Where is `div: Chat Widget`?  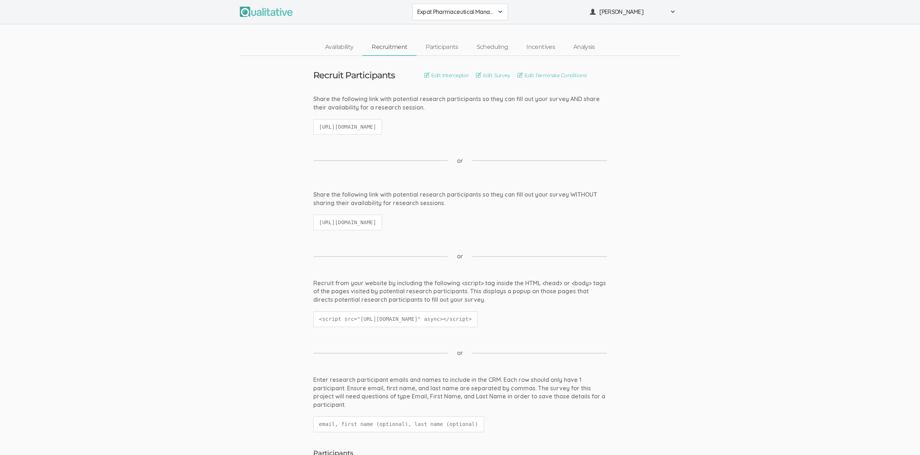
div: Chat Widget is located at coordinates (902, 437).